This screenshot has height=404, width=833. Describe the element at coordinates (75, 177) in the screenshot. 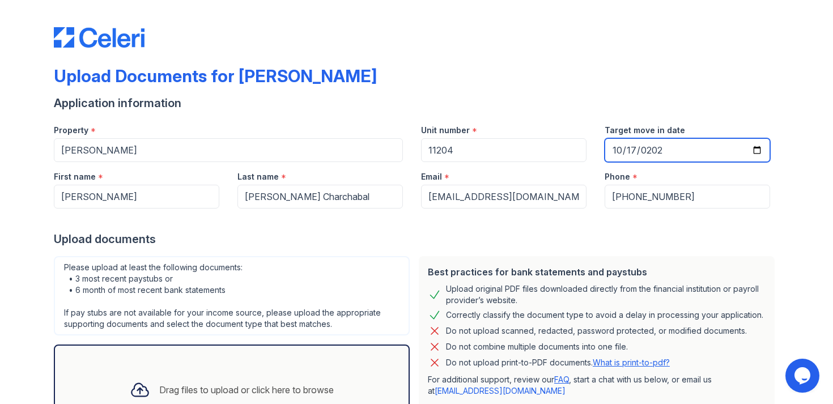

I see `label: First name` at that location.